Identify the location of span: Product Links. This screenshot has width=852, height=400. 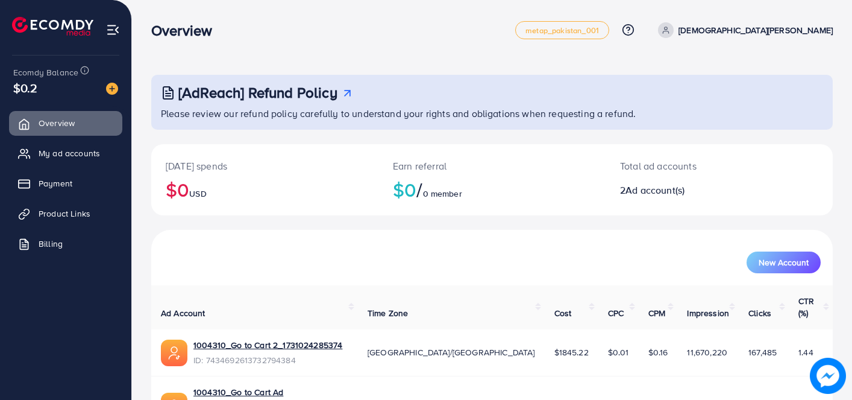
(64, 213).